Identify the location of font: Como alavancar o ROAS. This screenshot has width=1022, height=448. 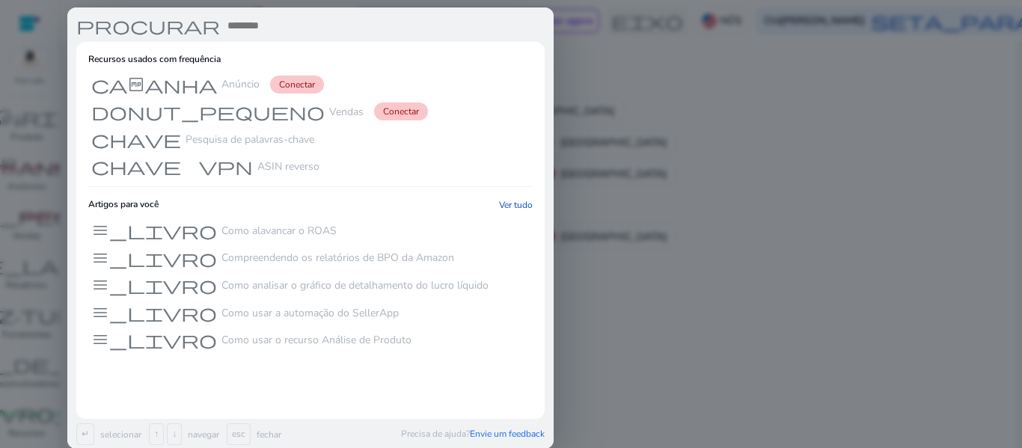
(279, 231).